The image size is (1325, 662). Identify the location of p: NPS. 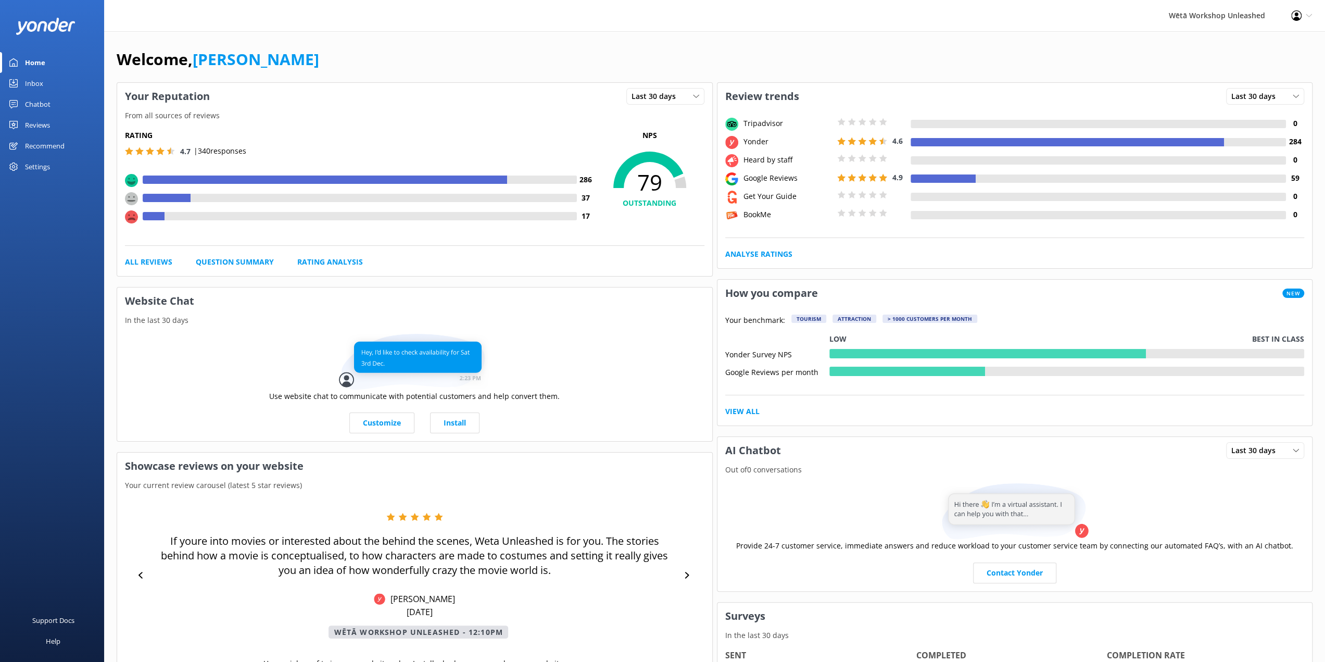
(650, 135).